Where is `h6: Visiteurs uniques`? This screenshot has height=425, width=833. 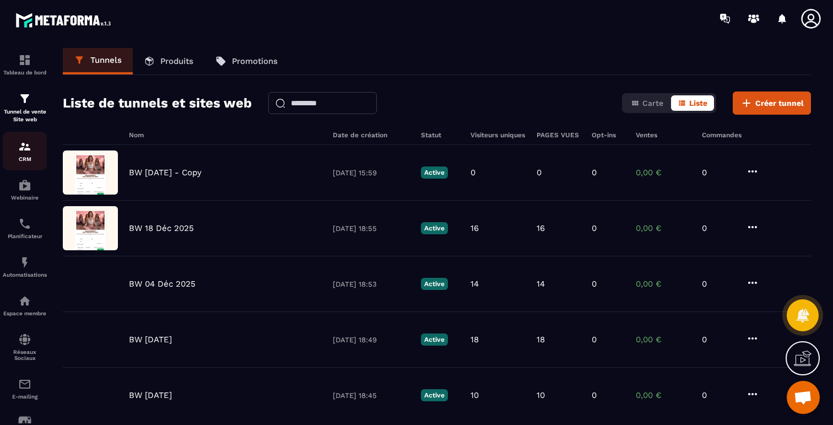 h6: Visiteurs uniques is located at coordinates (498, 135).